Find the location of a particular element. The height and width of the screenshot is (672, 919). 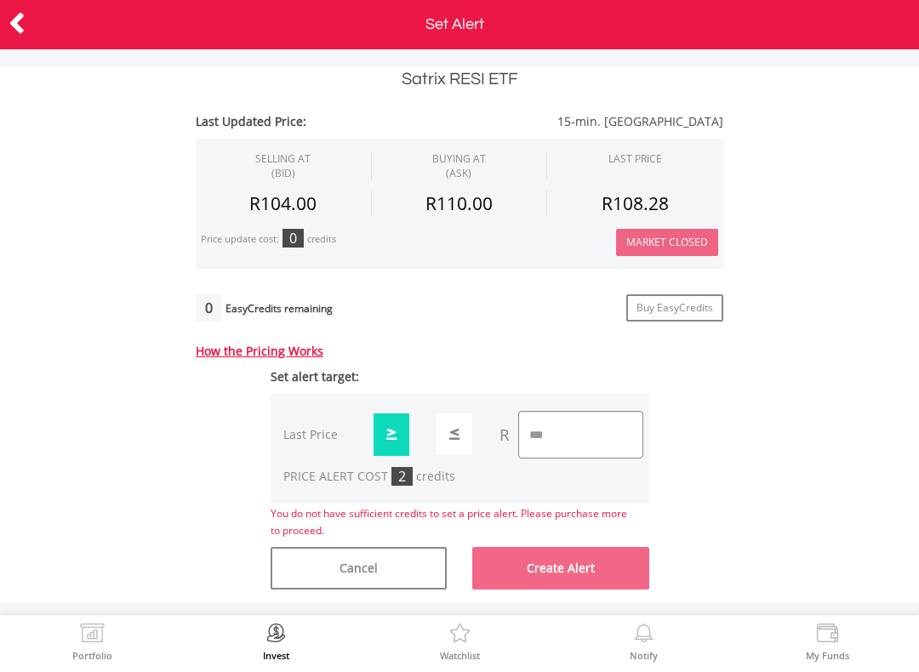

img: View Portfolio is located at coordinates (92, 636).